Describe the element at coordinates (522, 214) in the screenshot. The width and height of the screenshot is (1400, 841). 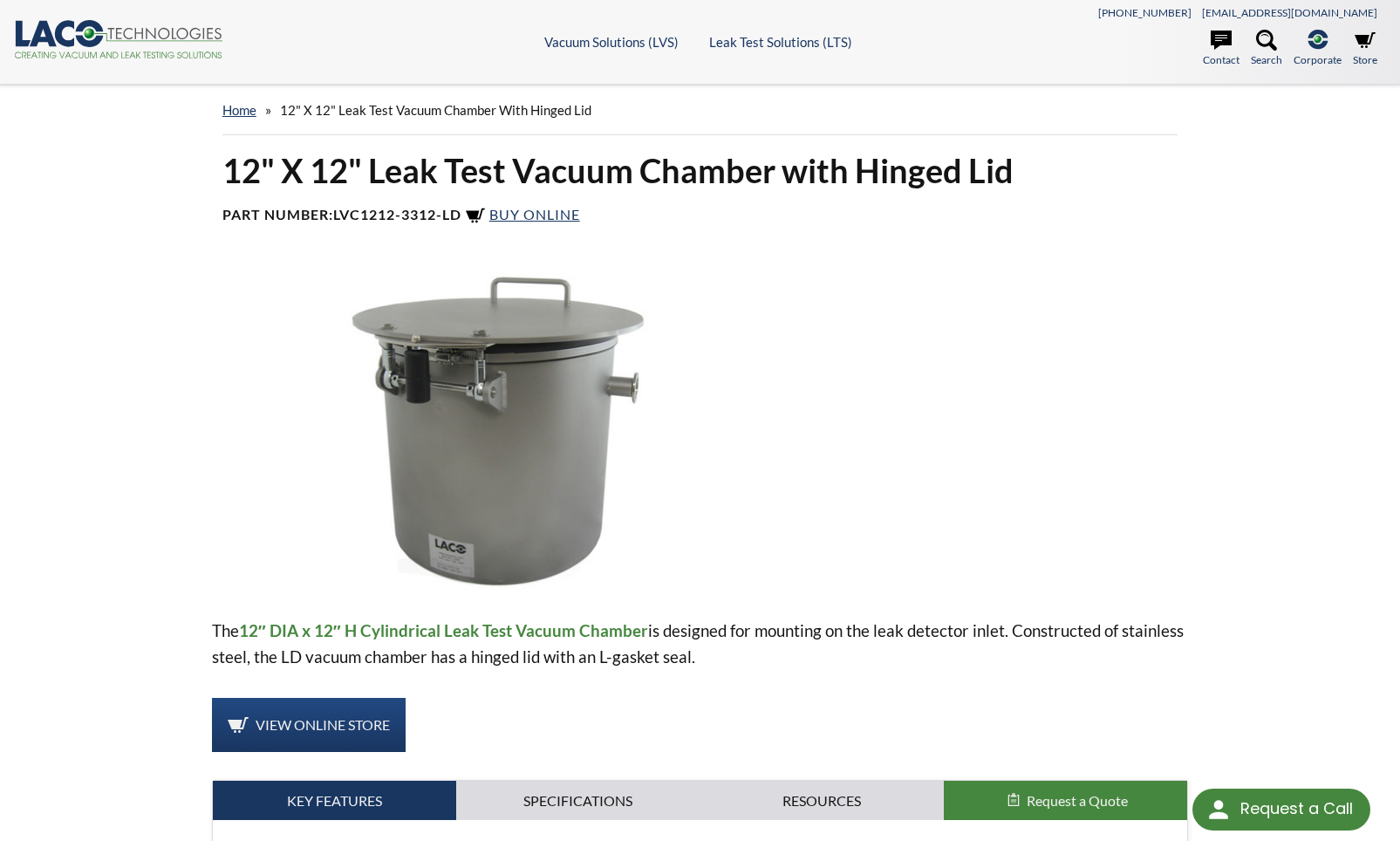
I see `a: Buy Online` at that location.